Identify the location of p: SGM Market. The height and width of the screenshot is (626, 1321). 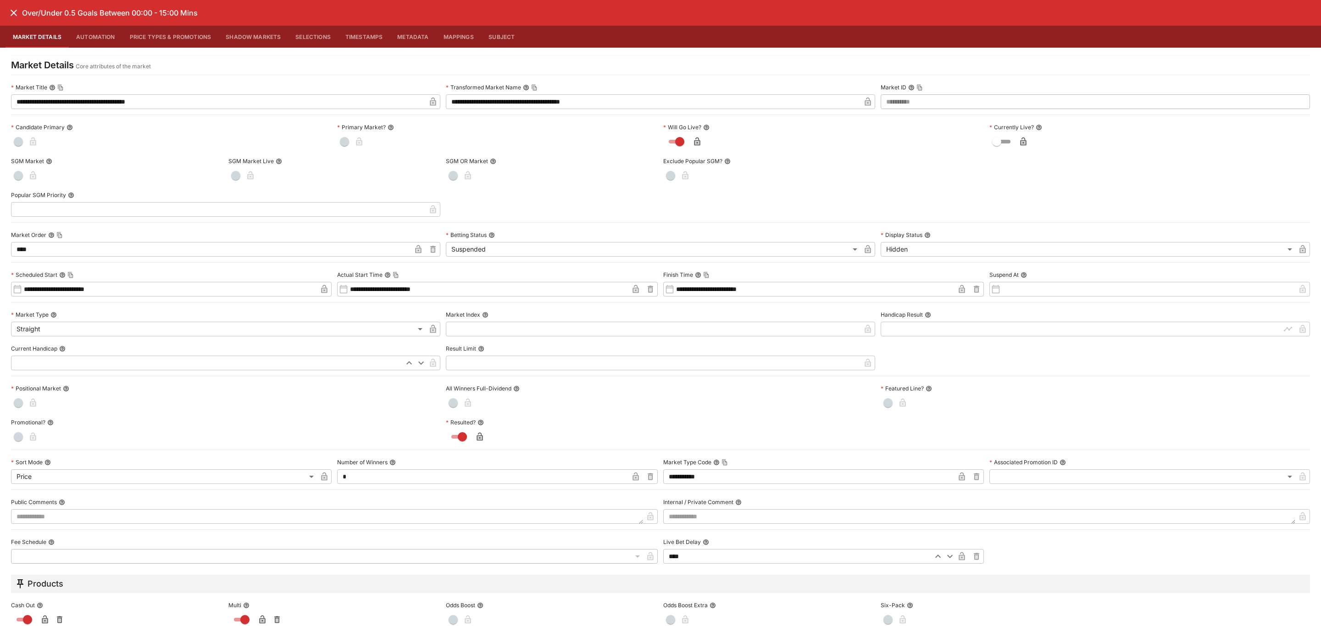
(28, 161).